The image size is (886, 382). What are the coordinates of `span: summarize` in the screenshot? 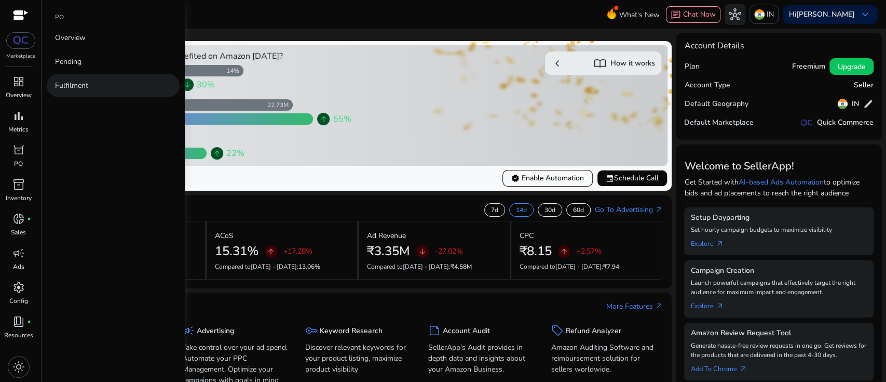 It's located at (434, 330).